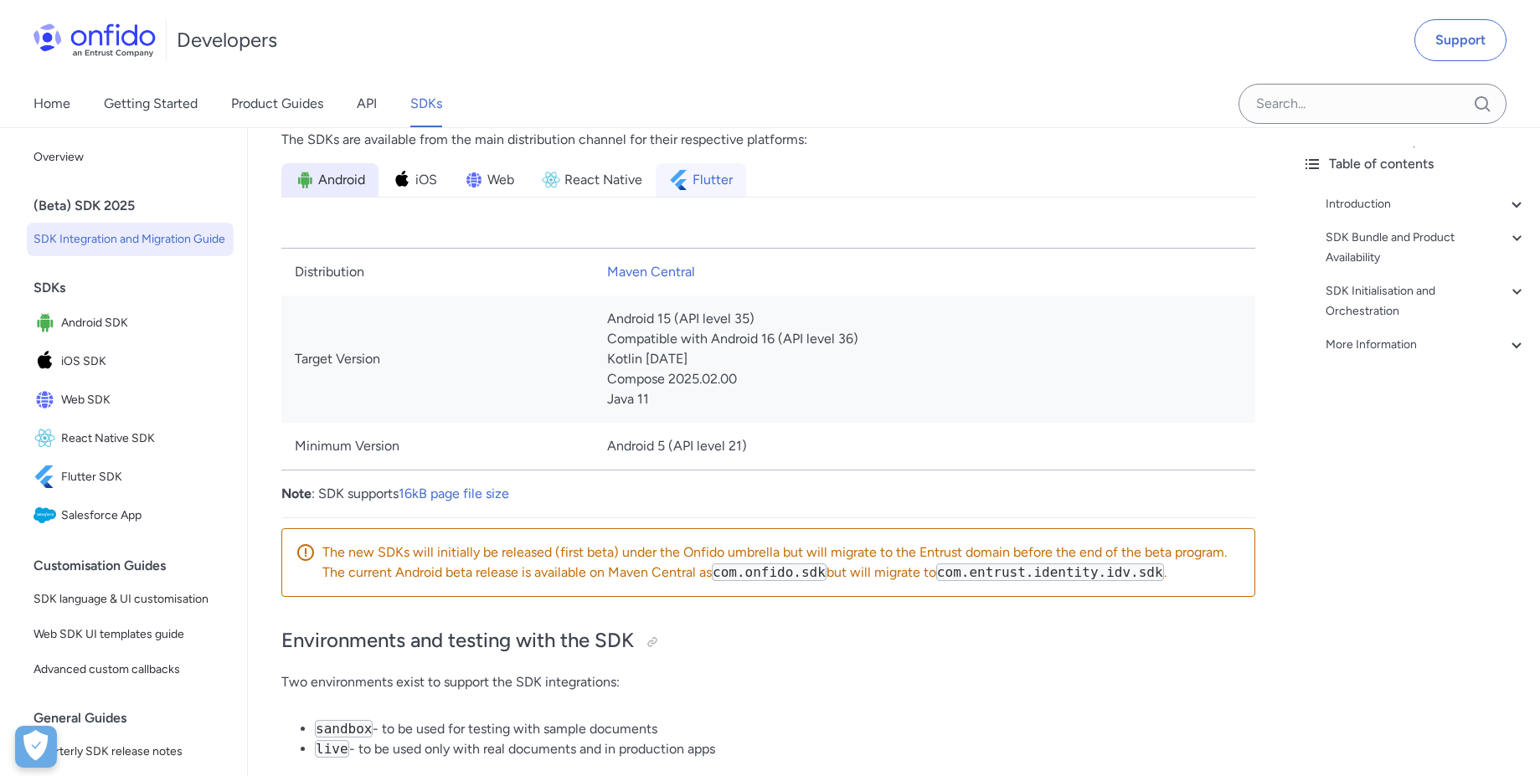 The image size is (1540, 776). Describe the element at coordinates (1426, 248) in the screenshot. I see `a: SDK Bundle and Product Availability` at that location.